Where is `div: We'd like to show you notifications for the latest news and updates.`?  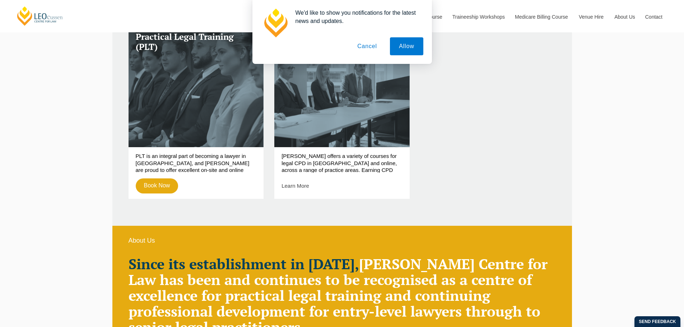
div: We'd like to show you notifications for the latest news and updates. is located at coordinates (357, 17).